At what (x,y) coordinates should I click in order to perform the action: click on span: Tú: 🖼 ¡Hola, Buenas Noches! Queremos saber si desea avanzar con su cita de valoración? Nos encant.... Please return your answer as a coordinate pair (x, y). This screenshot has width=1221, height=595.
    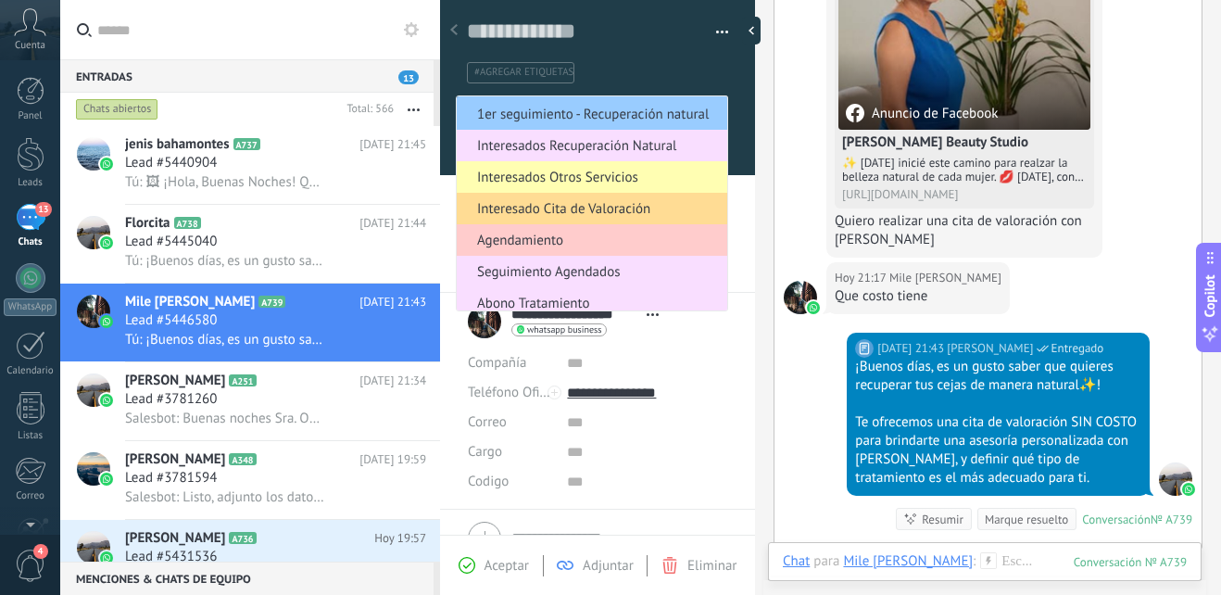
    Looking at the image, I should click on (224, 182).